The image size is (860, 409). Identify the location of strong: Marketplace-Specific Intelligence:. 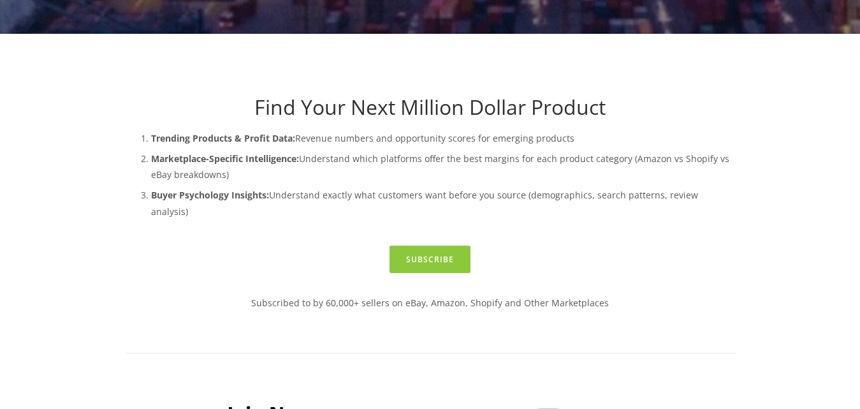
(225, 158).